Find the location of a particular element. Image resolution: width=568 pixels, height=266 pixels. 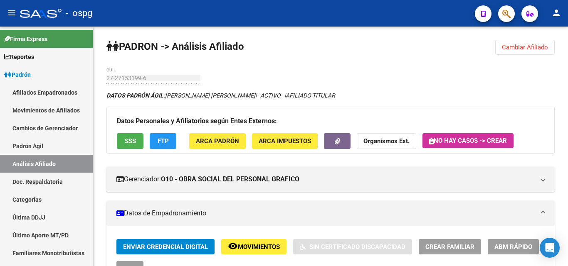

div: Open Intercom Messenger is located at coordinates (549, 248).